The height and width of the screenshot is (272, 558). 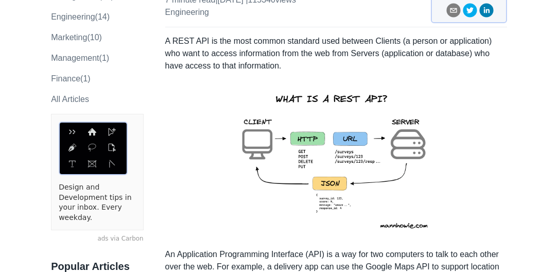 I want to click on a: ads via Carbon, so click(x=97, y=239).